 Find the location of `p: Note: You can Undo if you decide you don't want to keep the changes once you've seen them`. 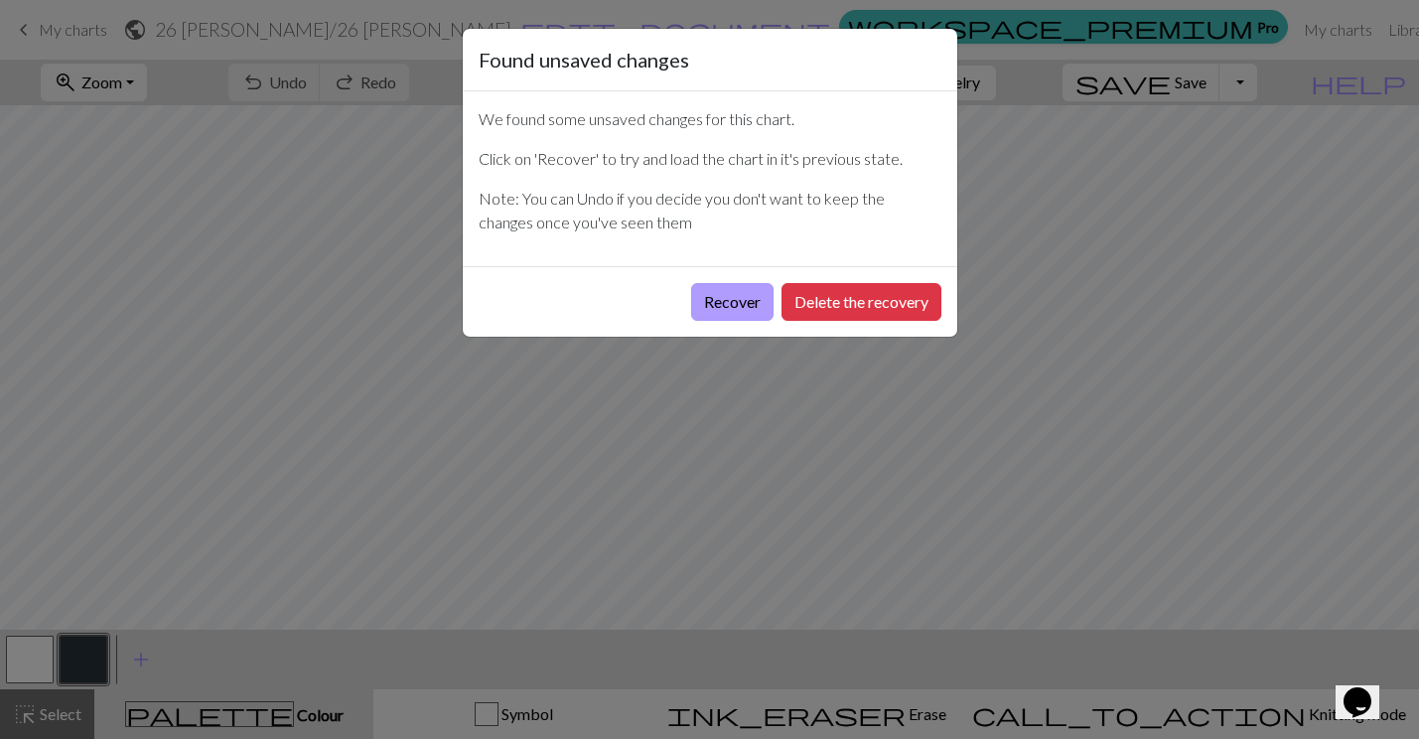

p: Note: You can Undo if you decide you don't want to keep the changes once you've seen them is located at coordinates (710, 210).